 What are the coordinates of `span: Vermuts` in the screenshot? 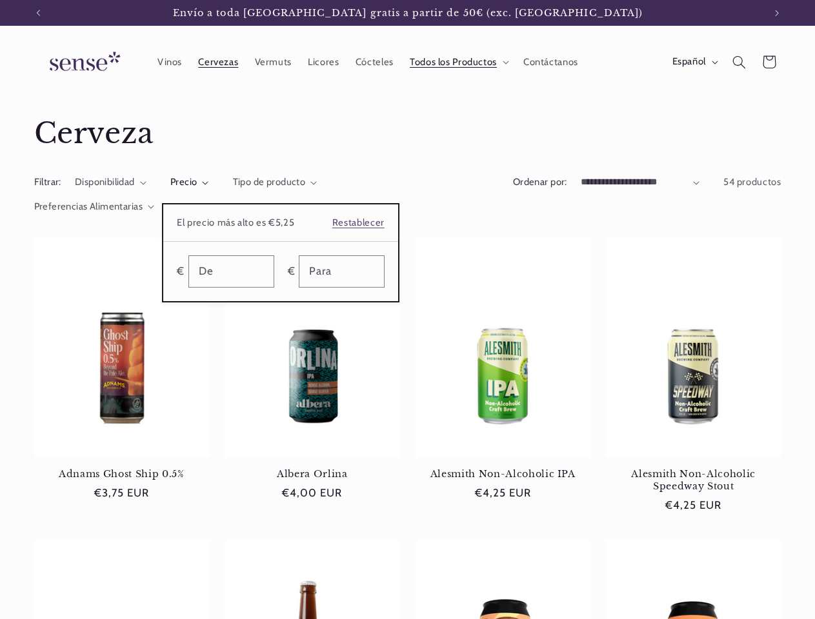 It's located at (273, 62).